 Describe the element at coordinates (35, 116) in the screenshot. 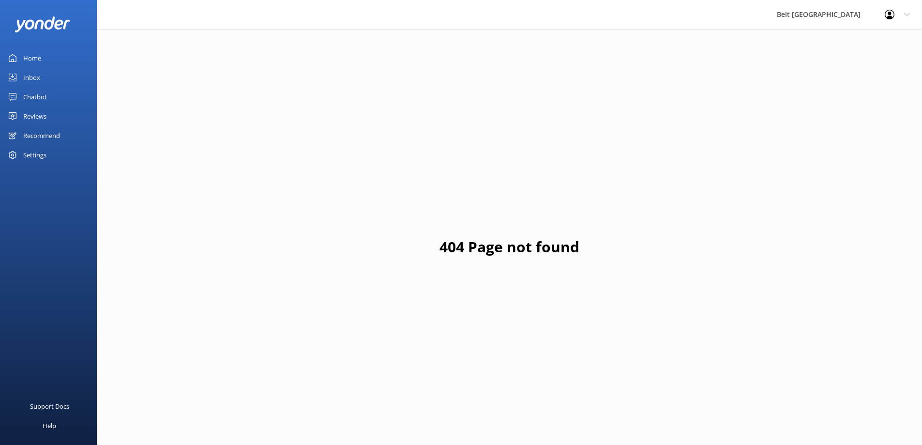

I see `div: Reviews` at that location.